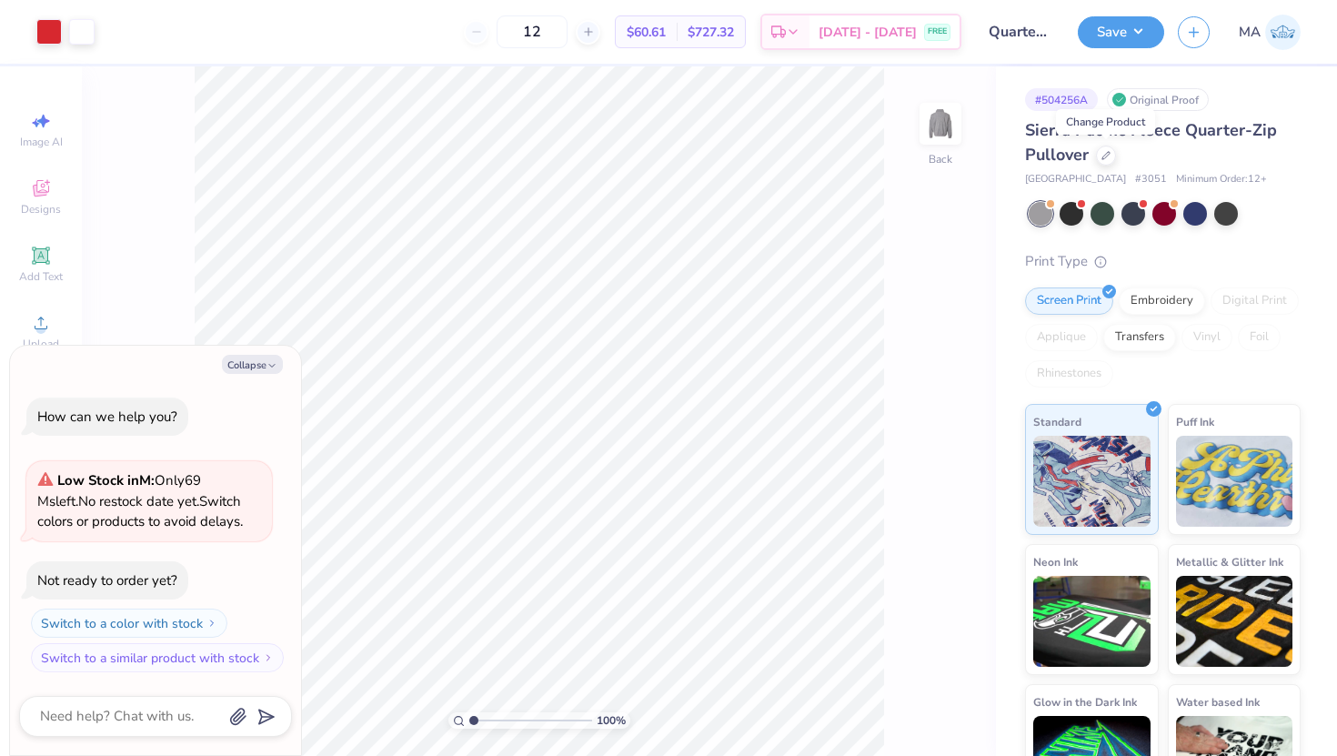  I want to click on span: $727.32, so click(711, 32).